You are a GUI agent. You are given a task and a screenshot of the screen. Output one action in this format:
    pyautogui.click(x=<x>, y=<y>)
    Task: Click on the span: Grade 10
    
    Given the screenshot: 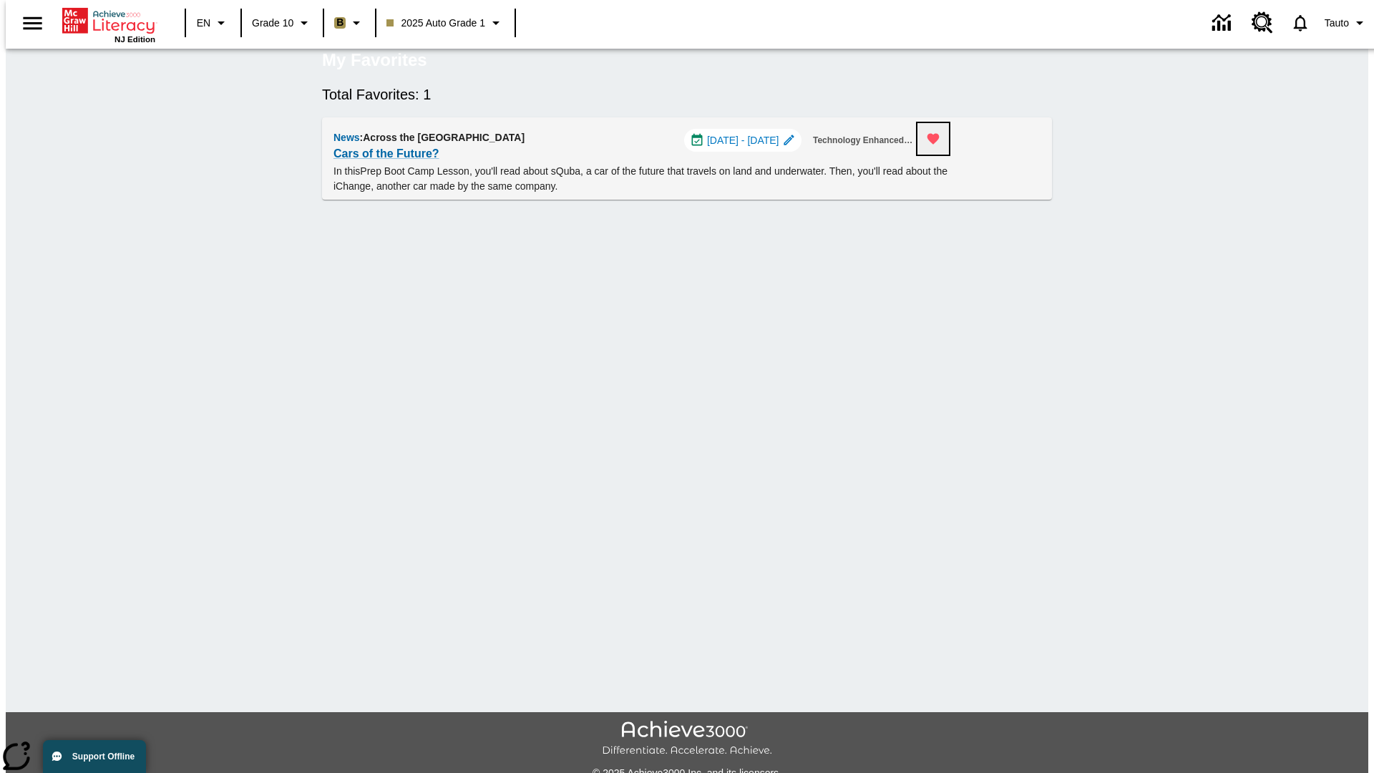 What is the action you would take?
    pyautogui.click(x=273, y=23)
    